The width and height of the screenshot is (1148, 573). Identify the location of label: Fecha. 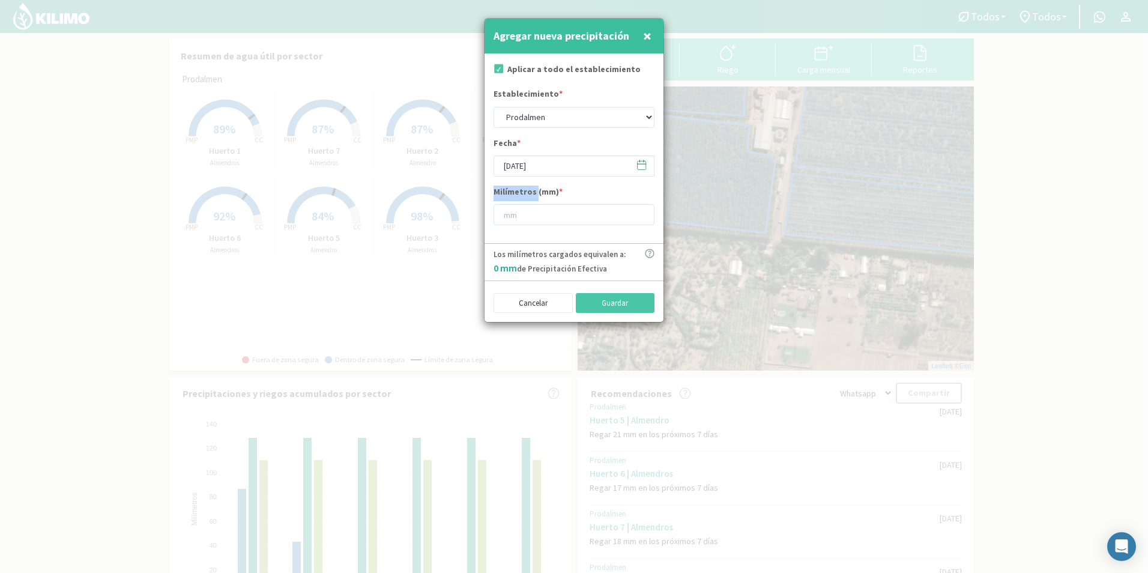
(507, 145).